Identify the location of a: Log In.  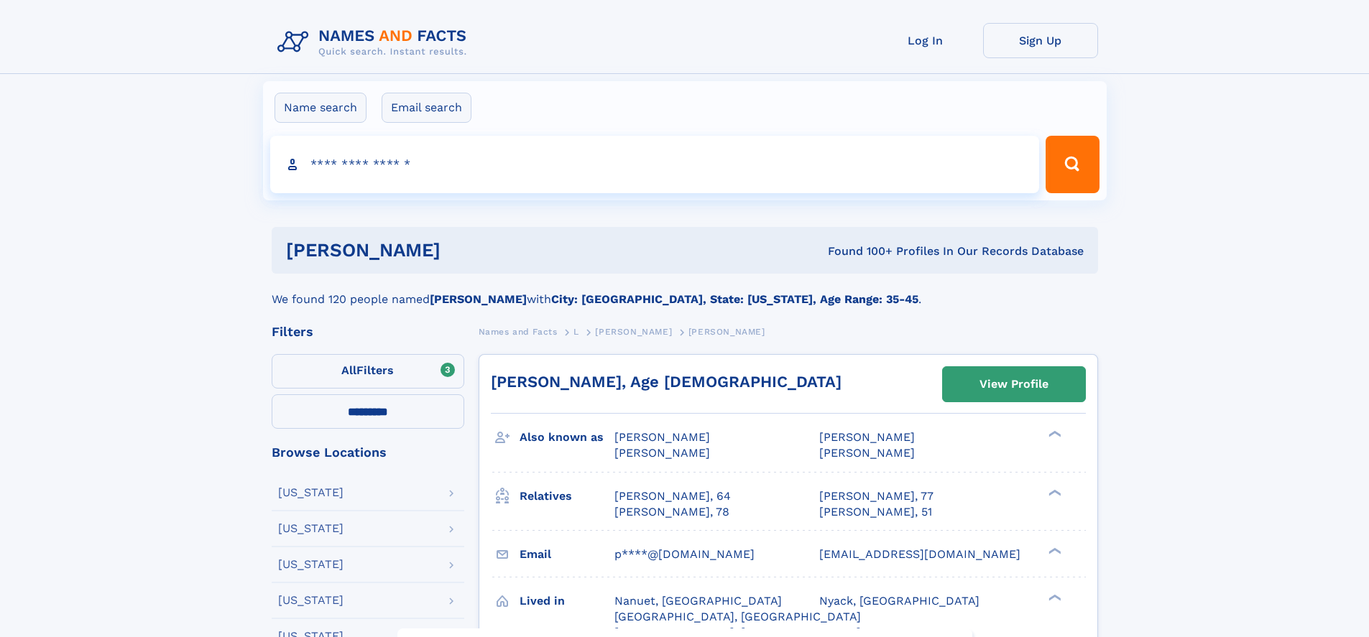
(925, 40).